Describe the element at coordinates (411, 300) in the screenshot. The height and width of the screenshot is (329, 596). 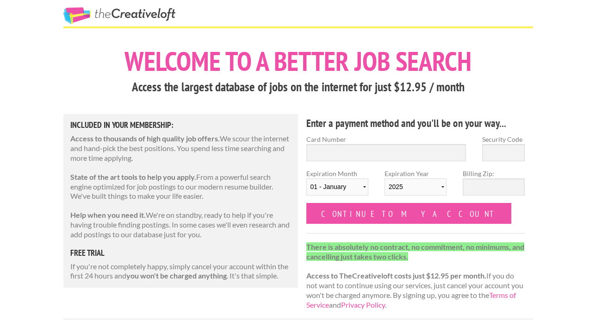
I see `a: Terms of Service` at that location.